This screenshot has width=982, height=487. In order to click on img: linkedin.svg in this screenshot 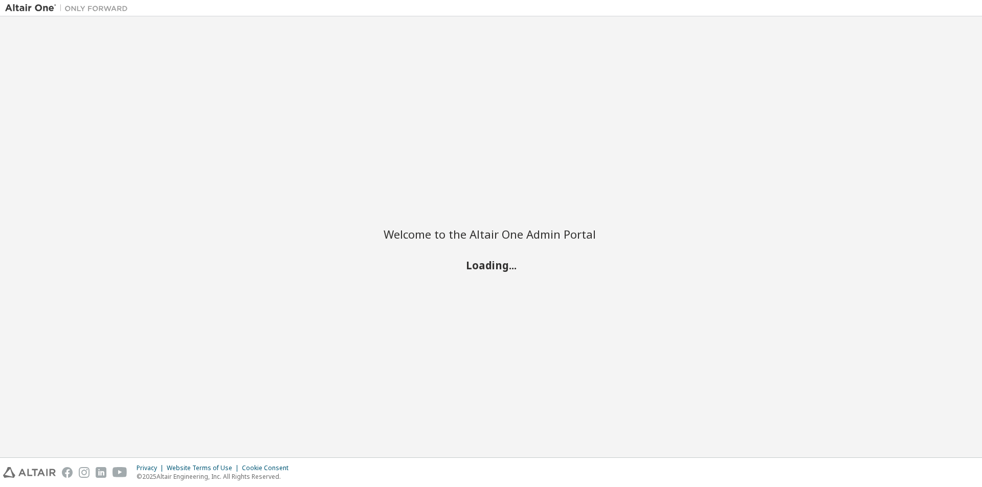, I will do `click(101, 472)`.